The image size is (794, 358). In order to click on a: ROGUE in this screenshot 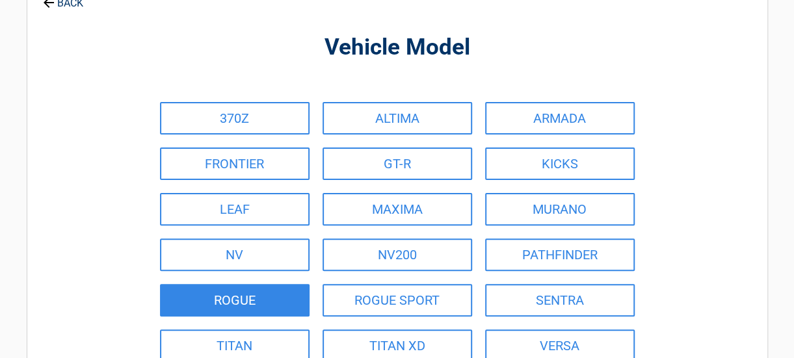, I will do `click(235, 301)`.